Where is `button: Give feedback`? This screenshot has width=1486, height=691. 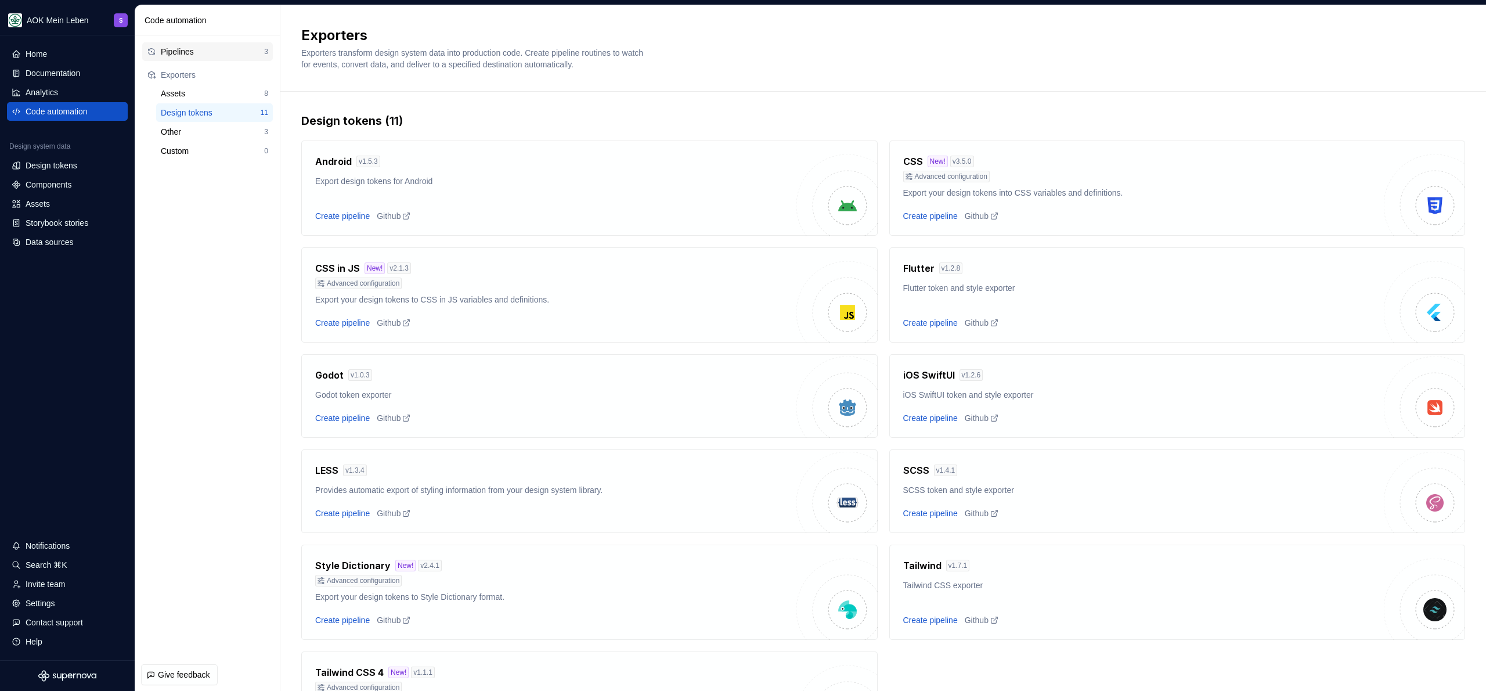 button: Give feedback is located at coordinates (179, 674).